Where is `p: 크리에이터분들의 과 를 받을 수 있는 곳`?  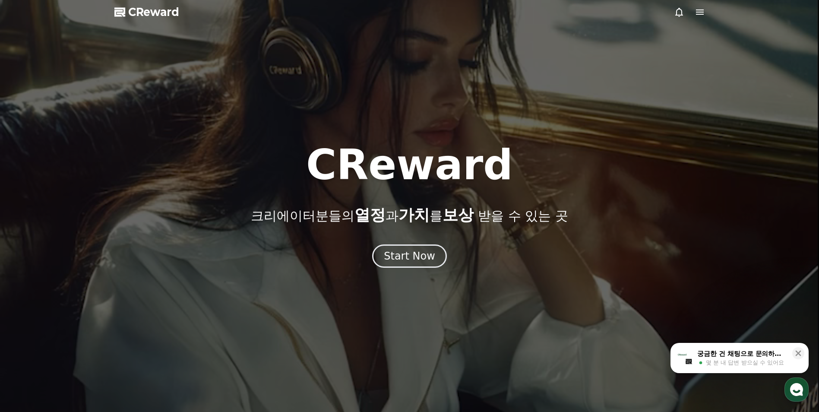
p: 크리에이터분들의 과 를 받을 수 있는 곳 is located at coordinates (409, 215).